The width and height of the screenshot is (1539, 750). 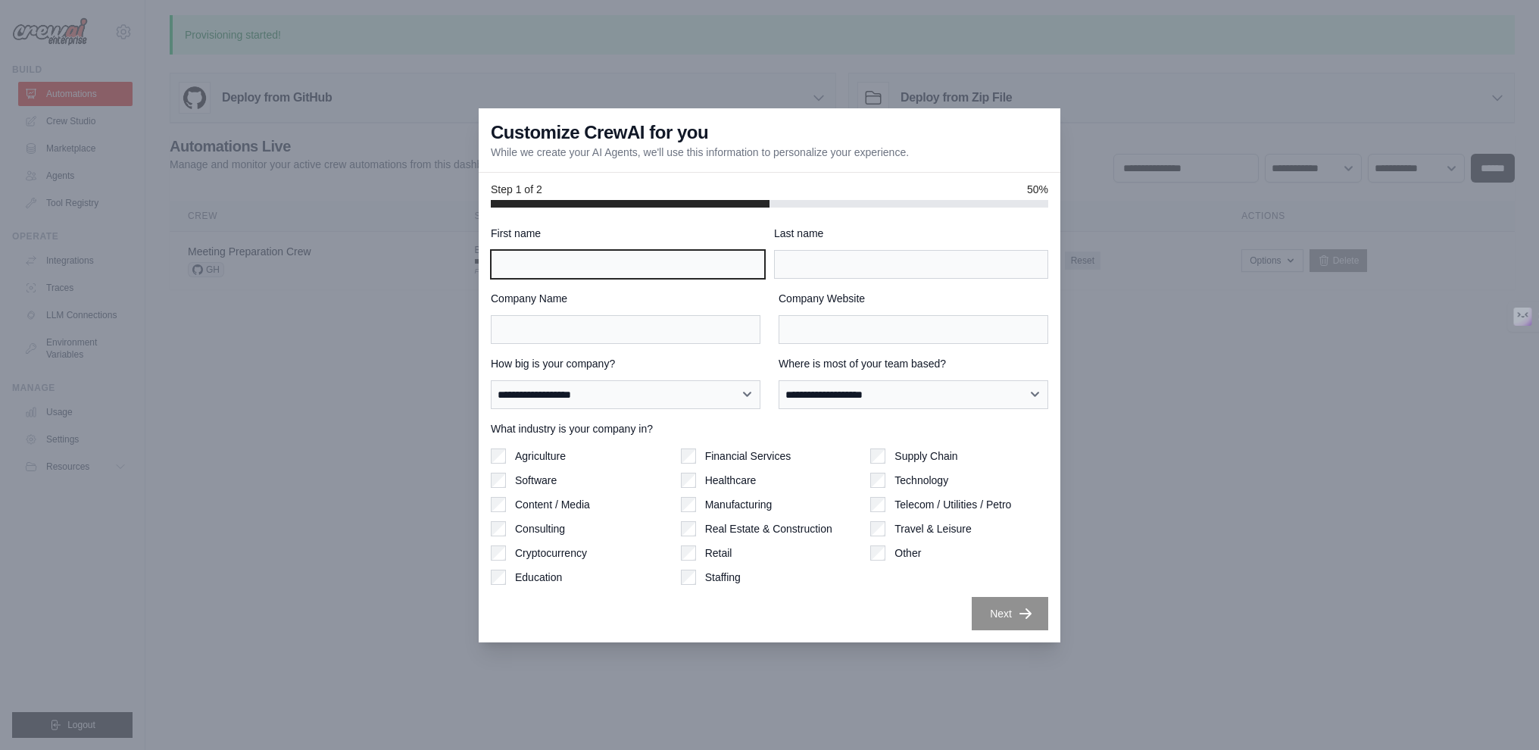 I want to click on label: Other, so click(x=907, y=553).